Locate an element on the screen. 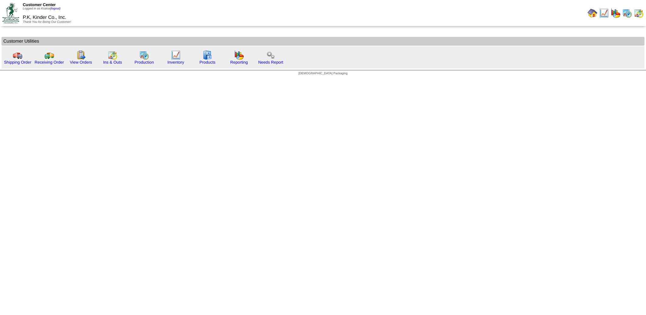 This screenshot has height=315, width=646. a: Ins & Outs is located at coordinates (112, 62).